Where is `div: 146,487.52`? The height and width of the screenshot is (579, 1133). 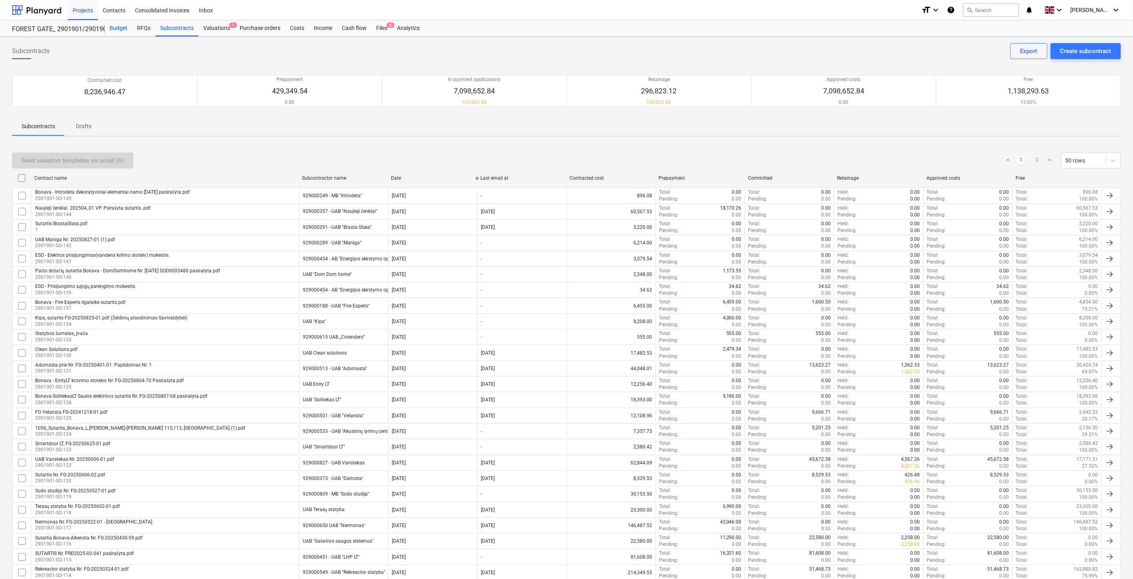
div: 146,487.52 is located at coordinates (611, 526).